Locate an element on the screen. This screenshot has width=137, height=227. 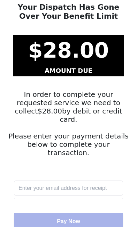
h5: In order to complete your requested service we need to collect by debit or credit card. Please en... is located at coordinates (68, 124).